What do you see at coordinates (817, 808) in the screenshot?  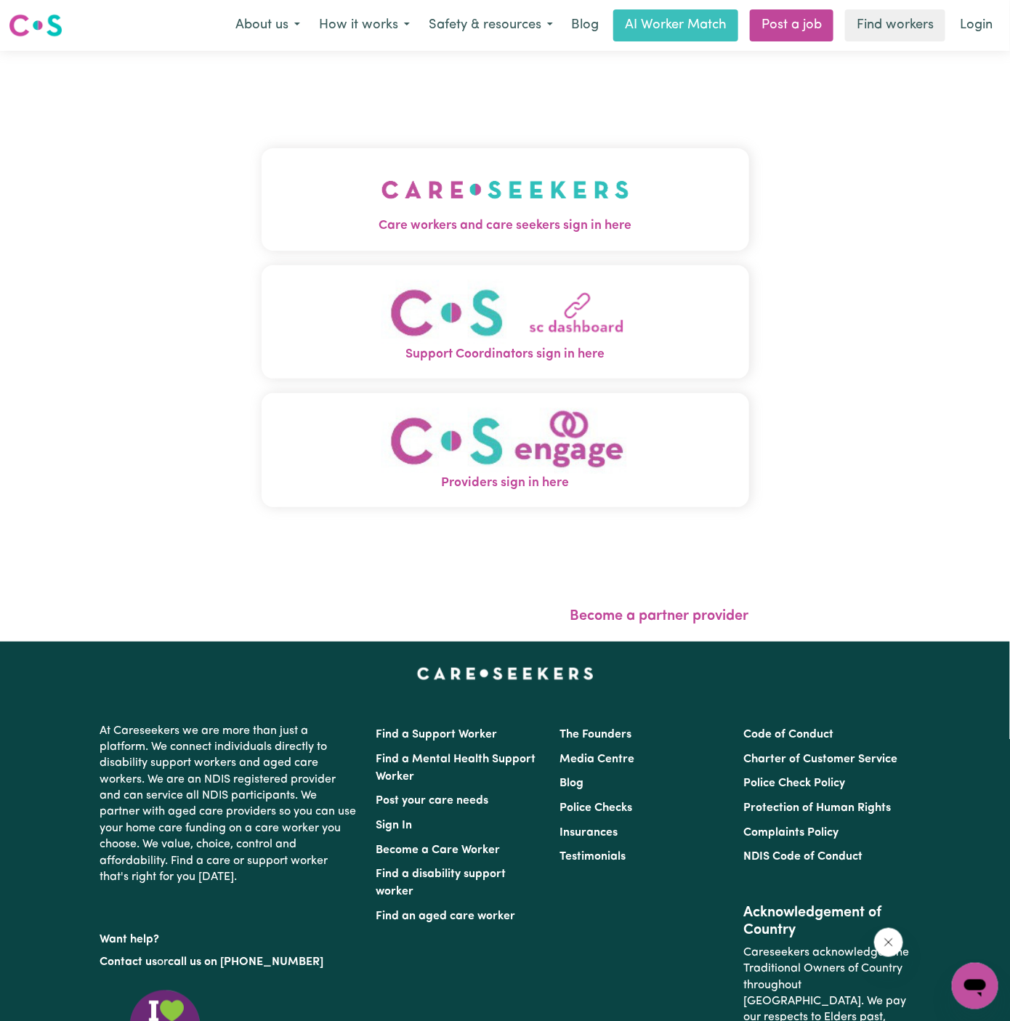 I see `a: Protection of Human Rights` at bounding box center [817, 808].